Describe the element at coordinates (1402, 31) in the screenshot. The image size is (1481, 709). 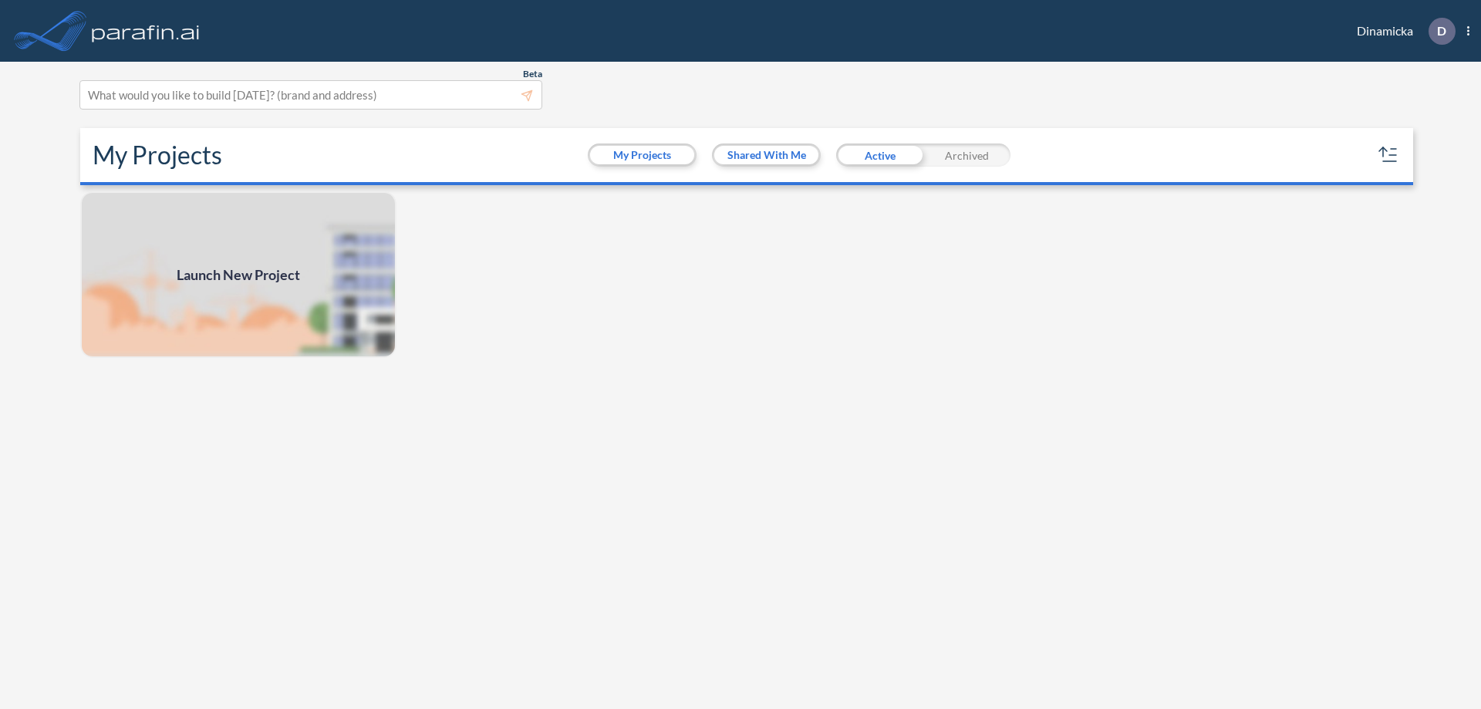
I see `div: Dinamicka` at that location.